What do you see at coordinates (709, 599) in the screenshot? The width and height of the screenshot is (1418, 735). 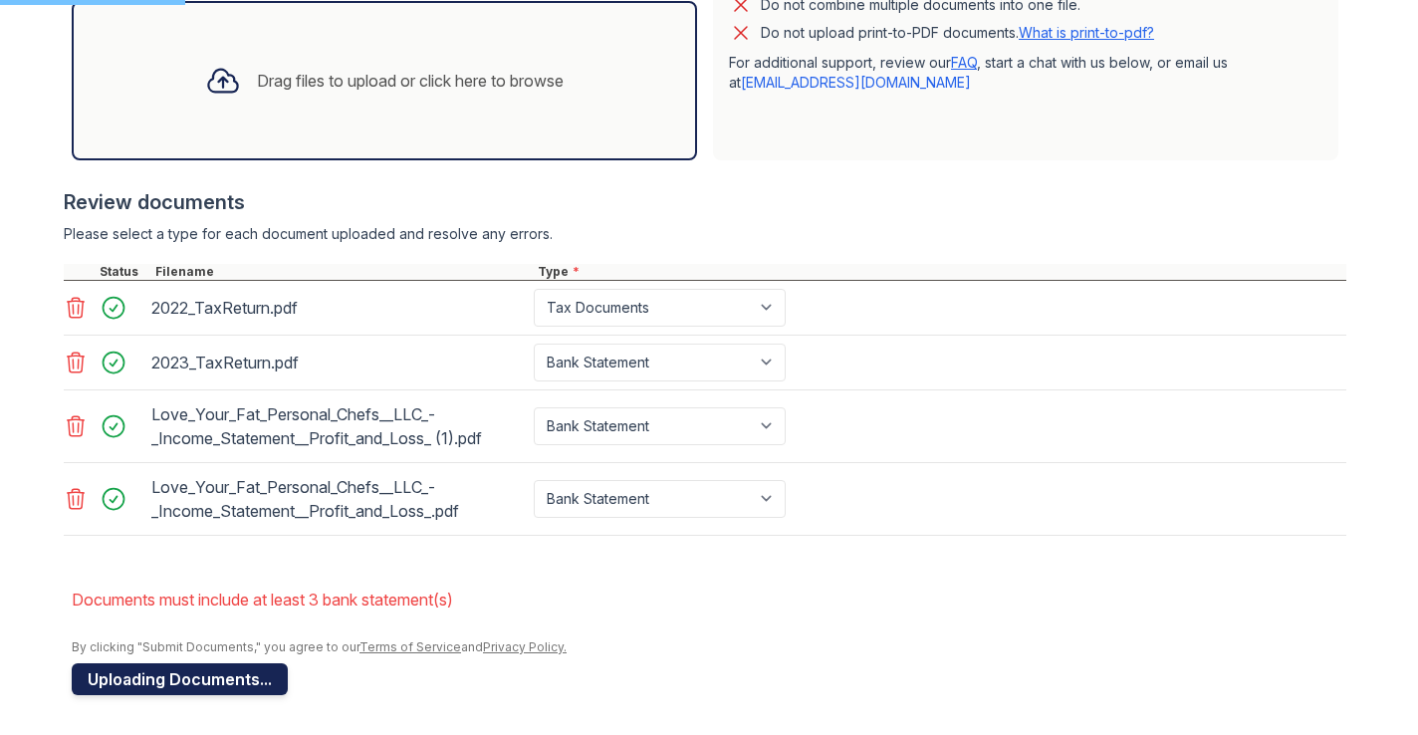 I see `li: Documents must include at least 3 bank statement(s)` at bounding box center [709, 599].